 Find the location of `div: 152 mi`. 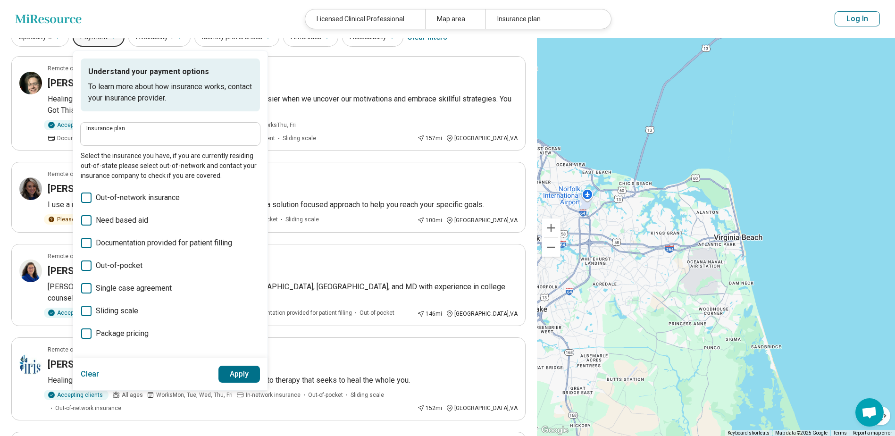

div: 152 mi is located at coordinates (429, 408).